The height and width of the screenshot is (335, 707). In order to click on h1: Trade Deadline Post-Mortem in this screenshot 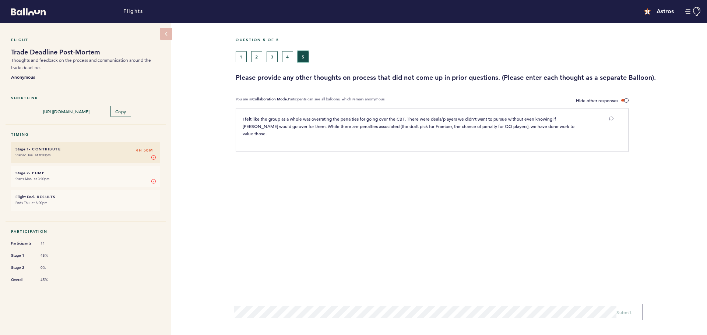, I will do `click(85, 52)`.